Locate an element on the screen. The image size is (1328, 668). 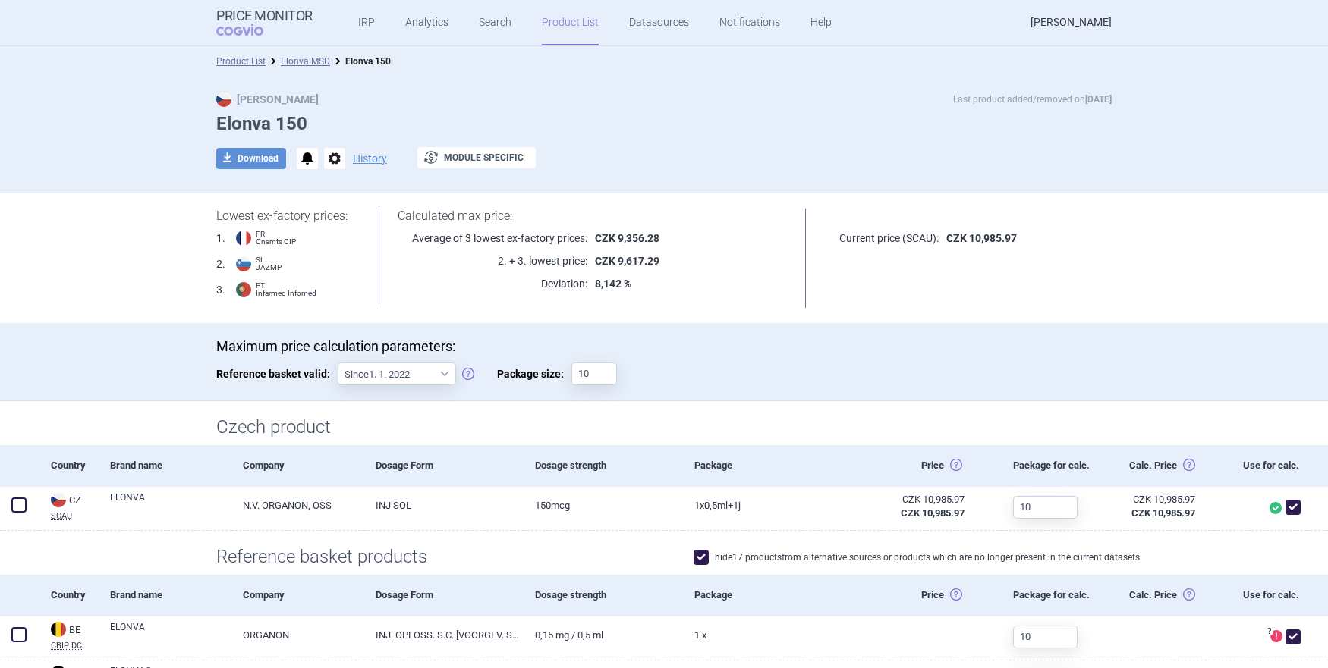
strong: CZK 9,356.28 is located at coordinates (627, 238).